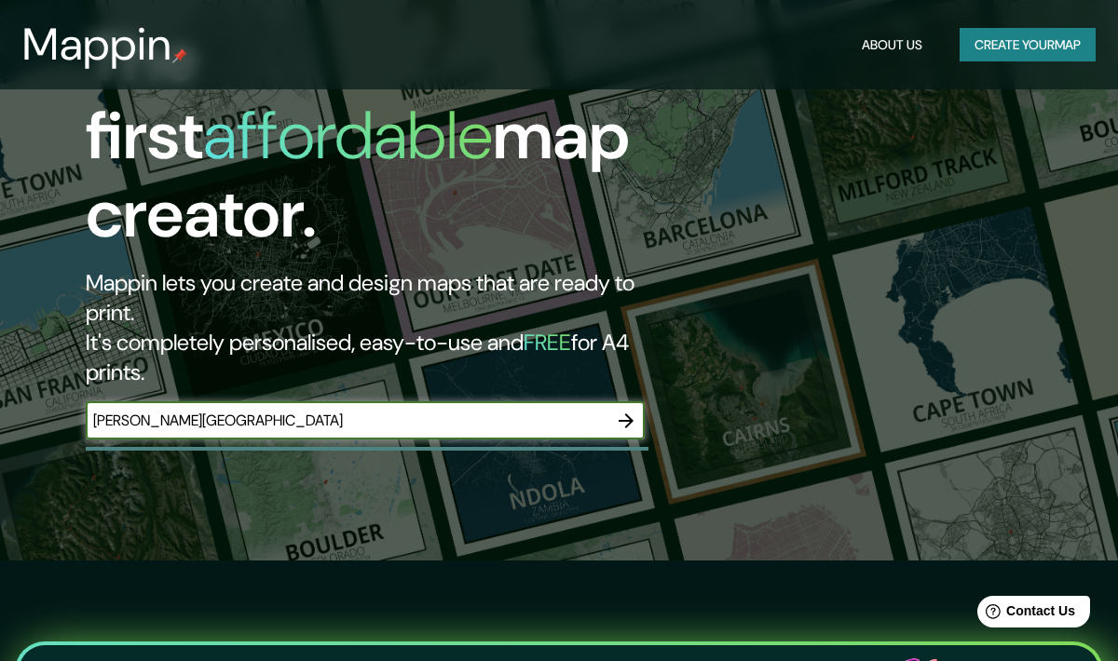 The image size is (1118, 661). Describe the element at coordinates (365, 328) in the screenshot. I see `h2: Mappin lets you create and design maps that are ready to print. It's completely personalised, eas...` at that location.